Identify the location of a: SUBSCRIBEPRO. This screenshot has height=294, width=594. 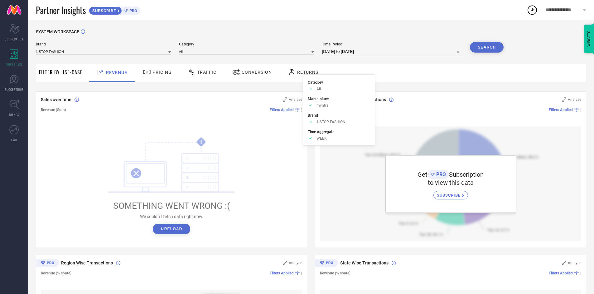
(114, 10).